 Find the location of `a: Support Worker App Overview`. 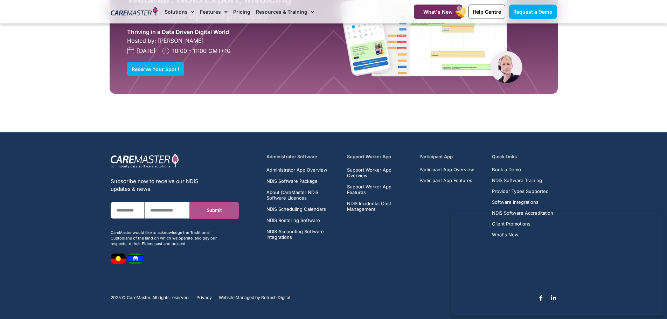

a: Support Worker App Overview is located at coordinates (379, 172).